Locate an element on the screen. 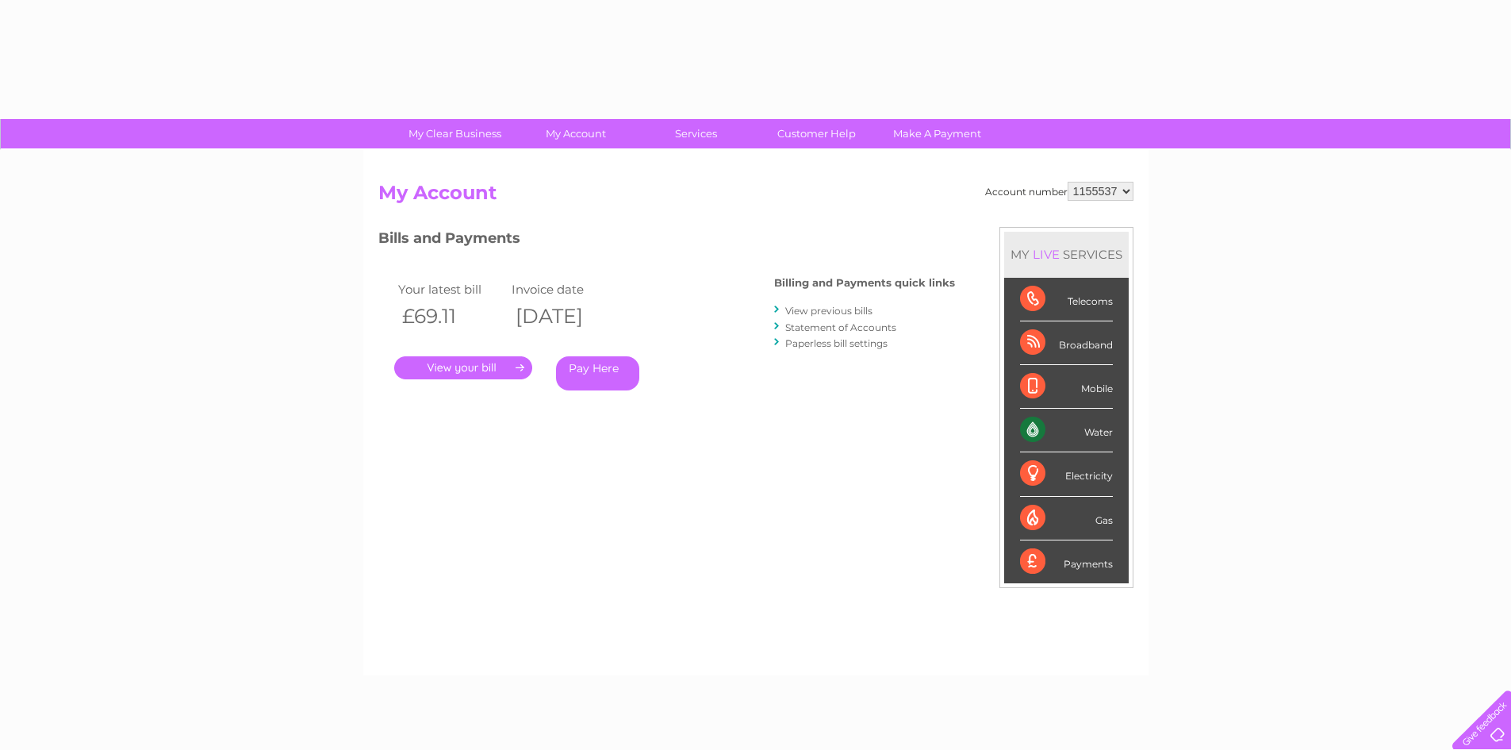 This screenshot has height=750, width=1511. h3: Bills and Payments is located at coordinates (666, 240).